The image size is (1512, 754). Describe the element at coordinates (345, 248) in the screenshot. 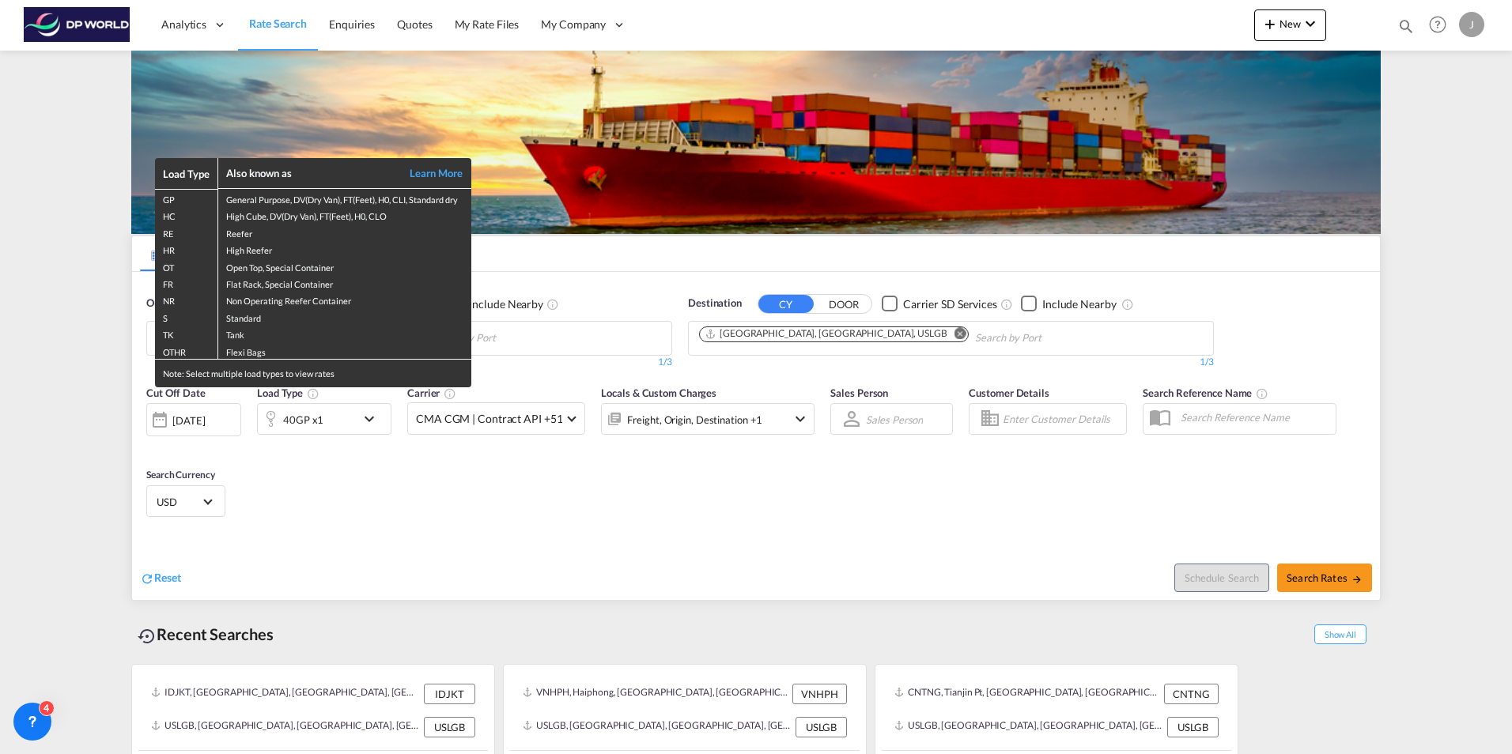

I see `td: High Reefer` at that location.